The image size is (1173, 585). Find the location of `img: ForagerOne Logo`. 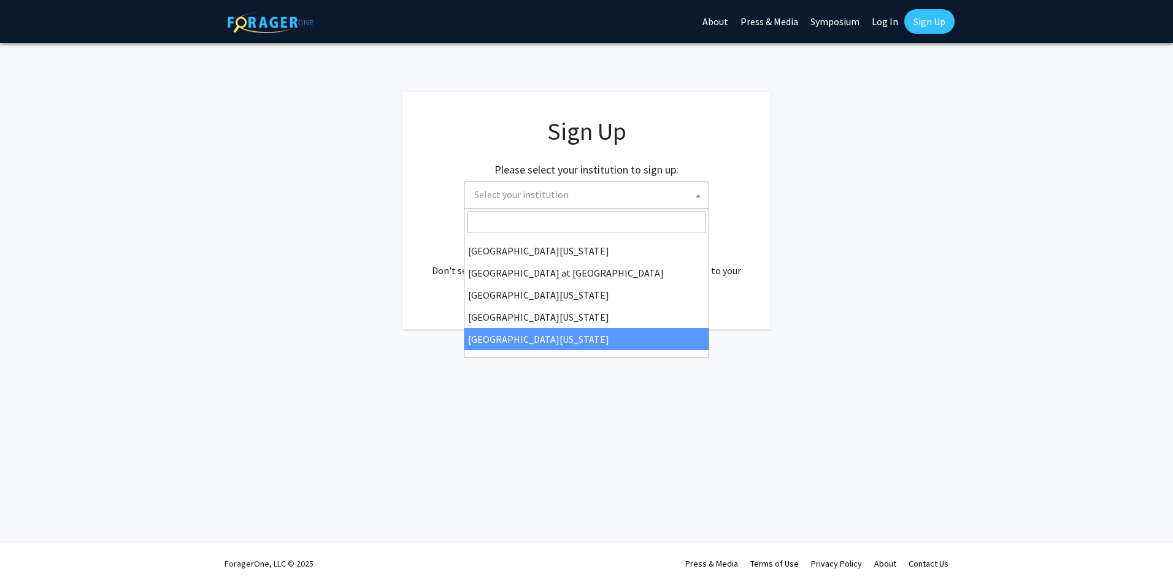

img: ForagerOne Logo is located at coordinates (271, 22).